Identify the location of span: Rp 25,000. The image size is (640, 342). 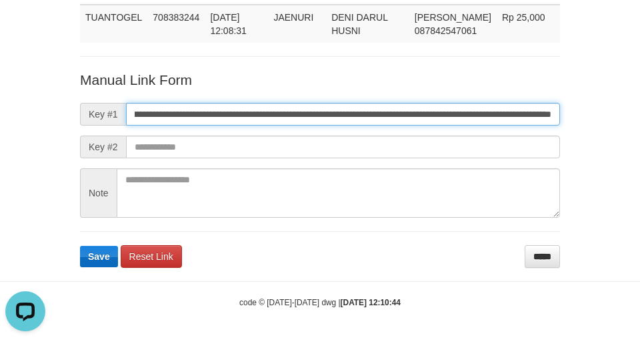
(524, 17).